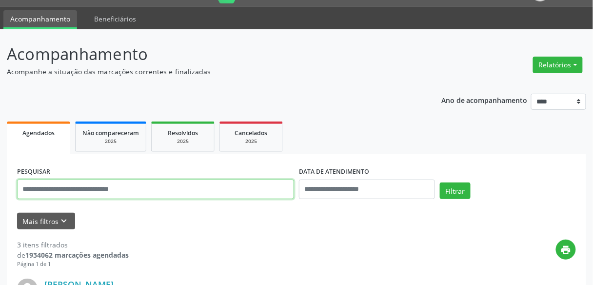 This screenshot has height=285, width=593. I want to click on span: Não compareceram, so click(111, 133).